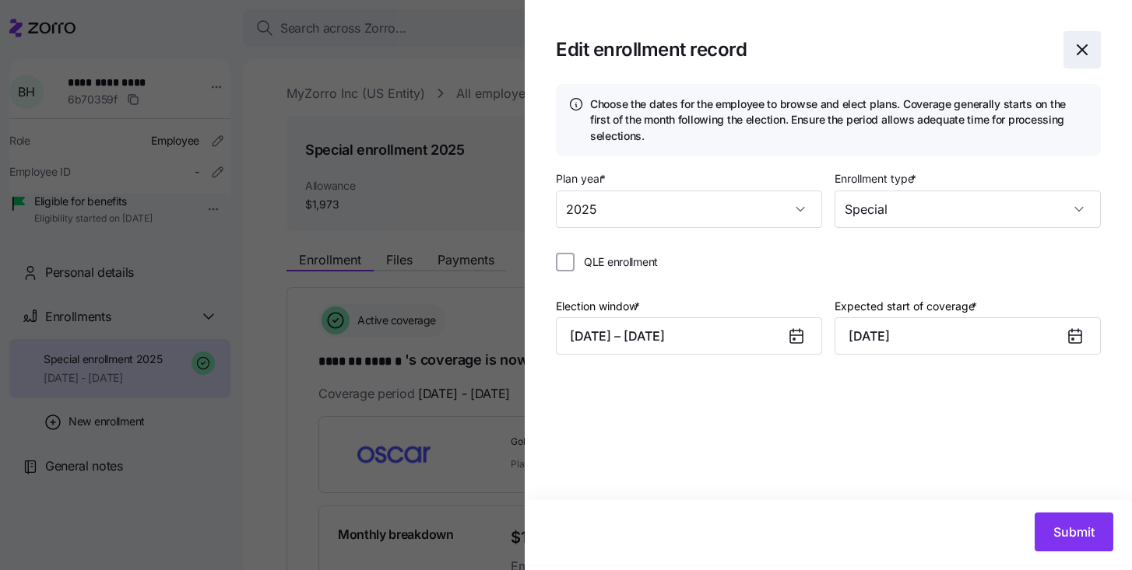  I want to click on button: Submit, so click(1073, 532).